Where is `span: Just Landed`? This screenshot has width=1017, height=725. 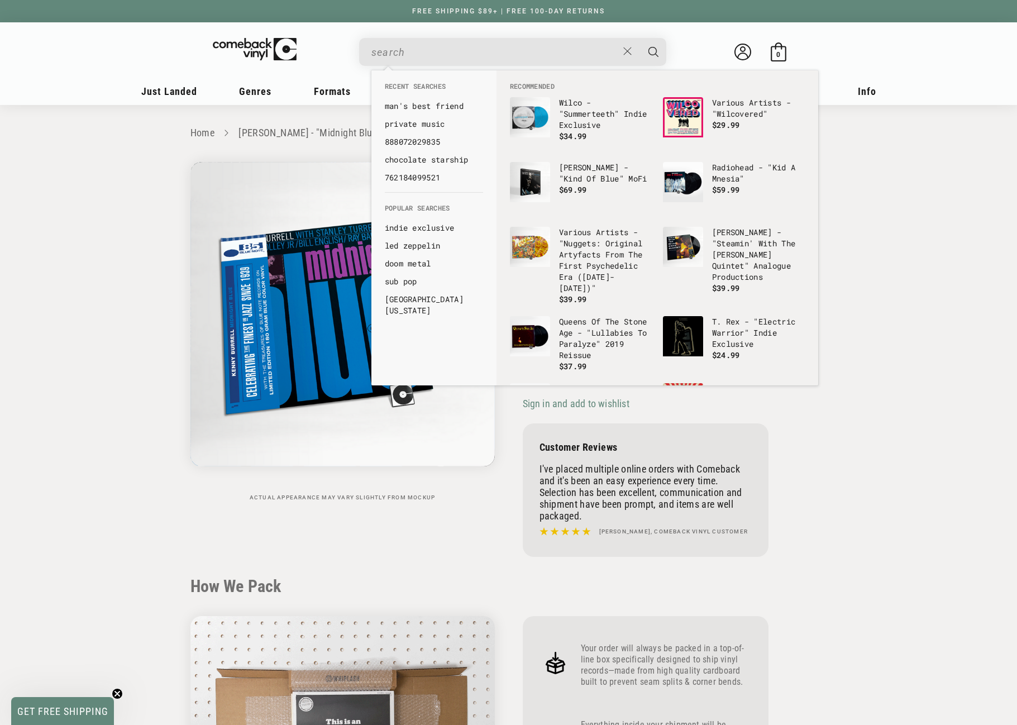
span: Just Landed is located at coordinates (169, 91).